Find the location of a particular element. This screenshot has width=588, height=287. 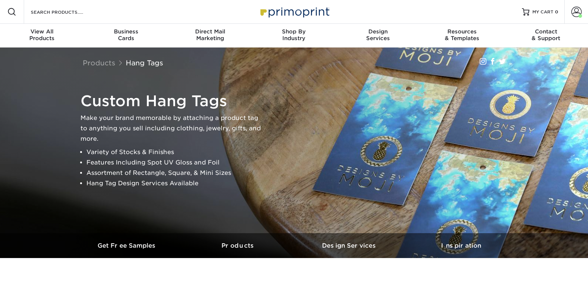

p: Make your brand memorable by attaching a product tag to anything you sell including clothing, jew... is located at coordinates (173, 128).